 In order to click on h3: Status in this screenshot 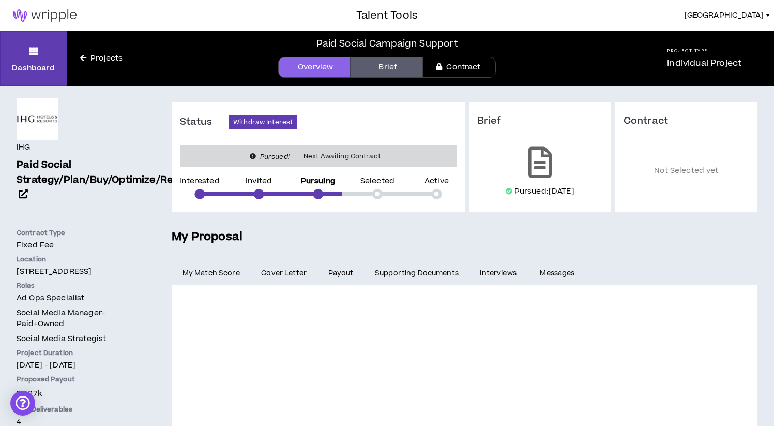, I will do `click(204, 122)`.